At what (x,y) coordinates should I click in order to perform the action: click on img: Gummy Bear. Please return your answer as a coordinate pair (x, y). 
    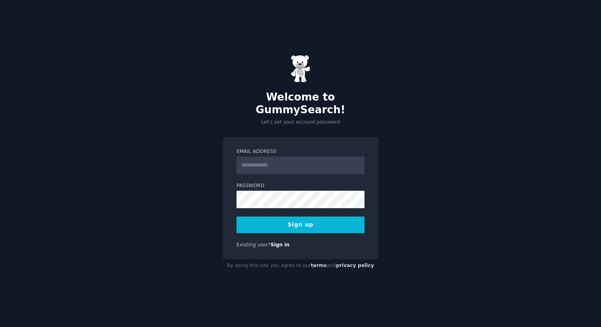
    Looking at the image, I should click on (300, 69).